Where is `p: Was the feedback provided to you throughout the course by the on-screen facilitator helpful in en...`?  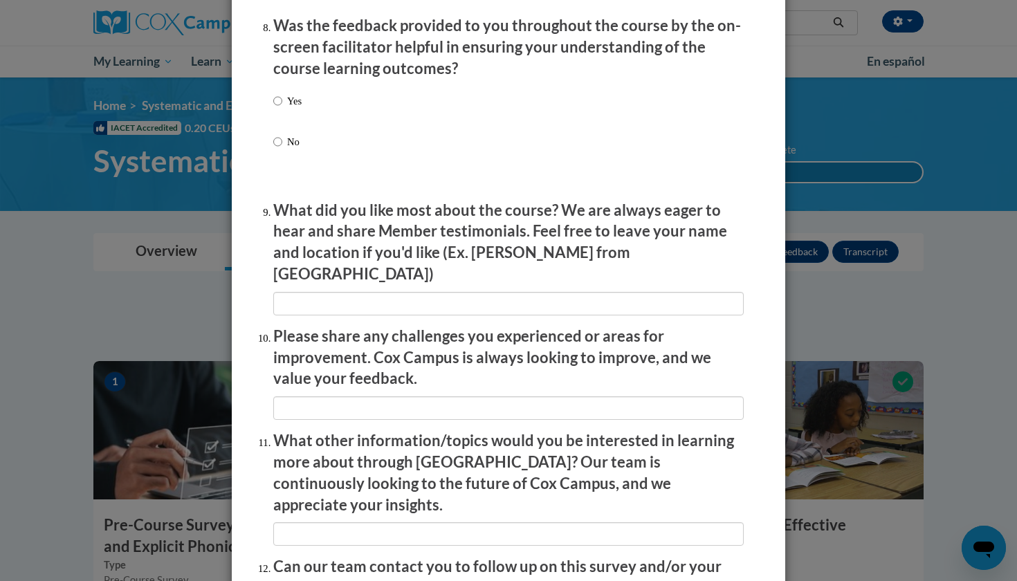
p: Was the feedback provided to you throughout the course by the on-screen facilitator helpful in en... is located at coordinates (508, 47).